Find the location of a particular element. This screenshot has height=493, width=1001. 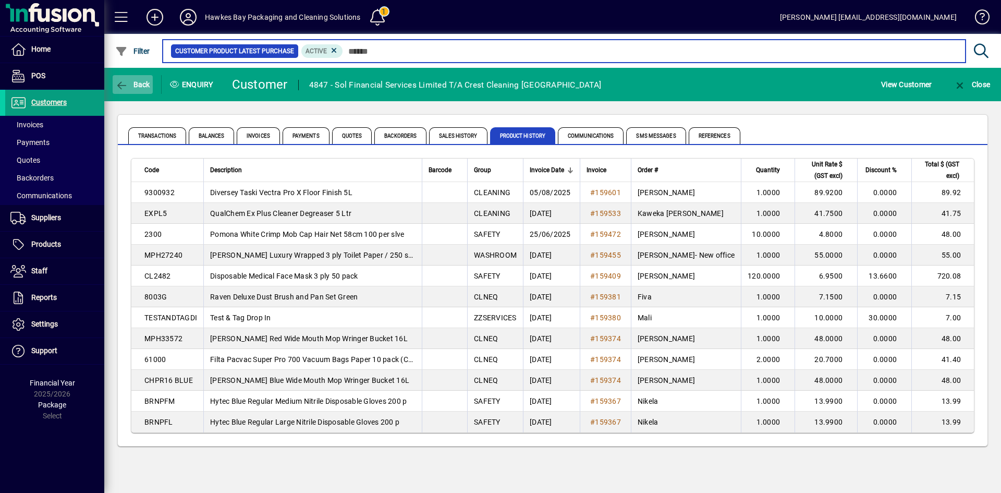

a: Communications is located at coordinates (55, 196).